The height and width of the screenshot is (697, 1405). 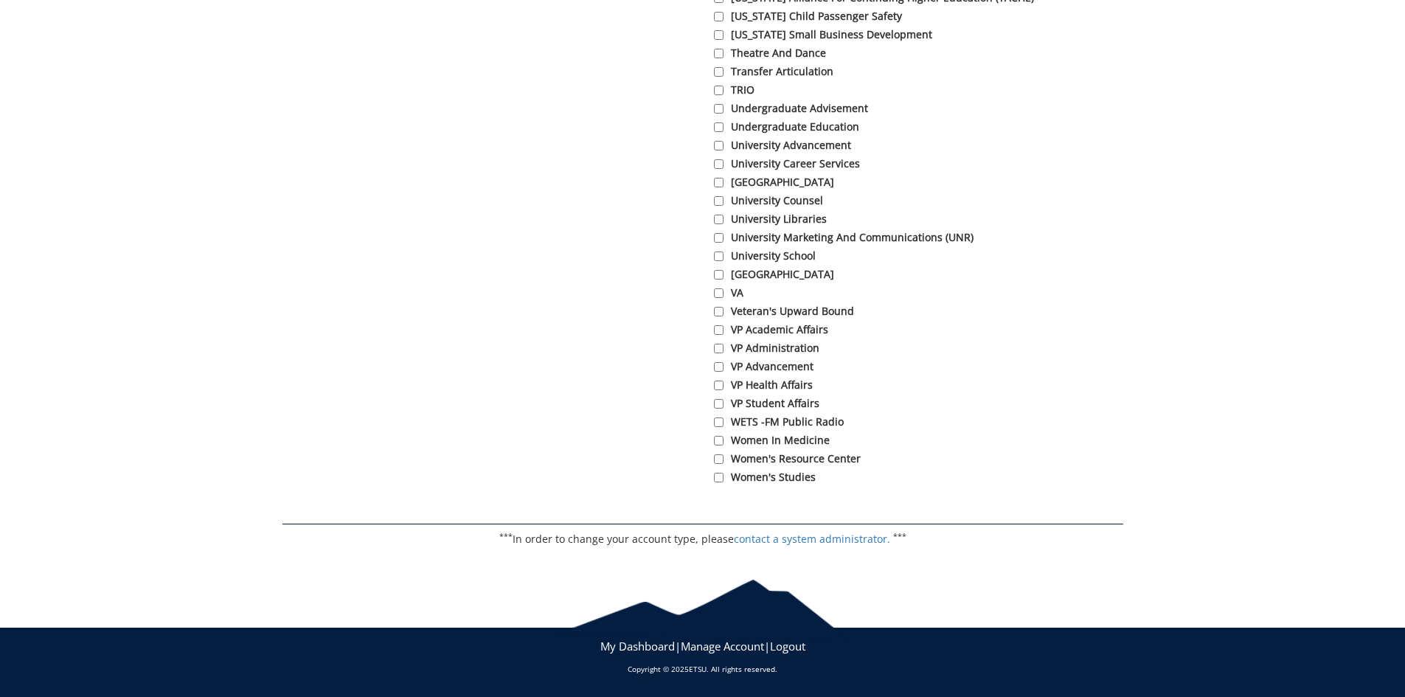 I want to click on label: Undergraduate Advisement, so click(x=918, y=108).